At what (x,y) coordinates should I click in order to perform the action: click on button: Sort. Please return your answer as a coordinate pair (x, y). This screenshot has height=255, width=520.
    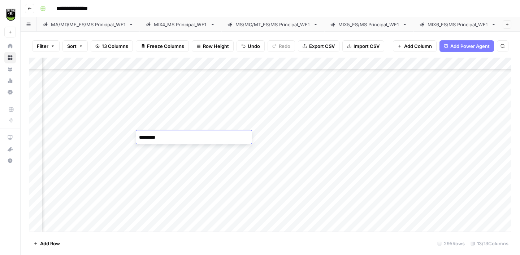
    Looking at the image, I should click on (75, 46).